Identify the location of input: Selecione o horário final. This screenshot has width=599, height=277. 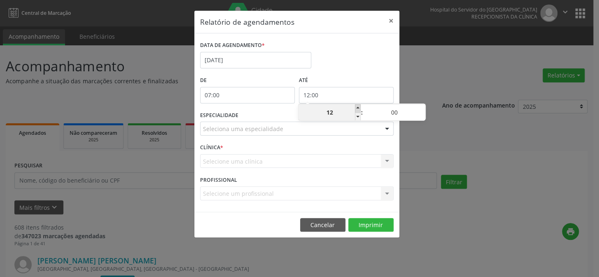
(346, 95).